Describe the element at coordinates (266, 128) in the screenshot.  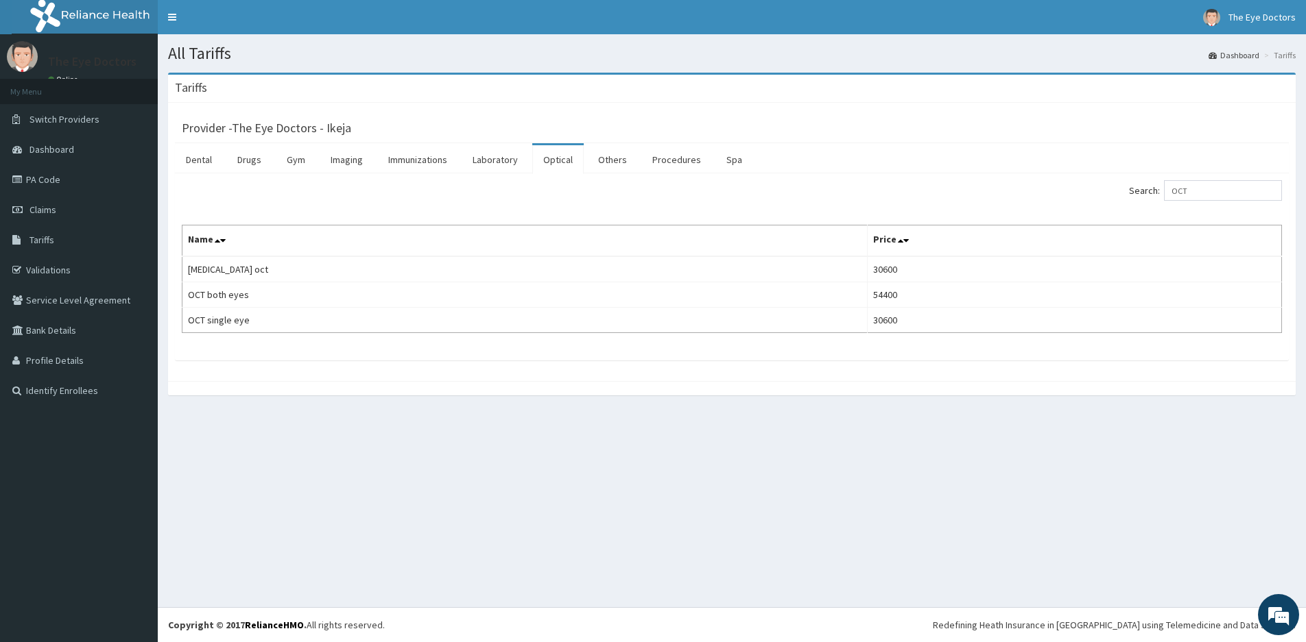
I see `h3: Provider - The Eye Doctors - Ikeja` at that location.